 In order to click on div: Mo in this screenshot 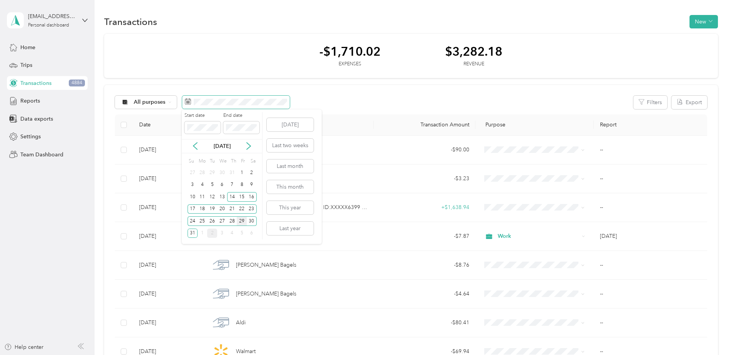, I will do `click(202, 161)`.